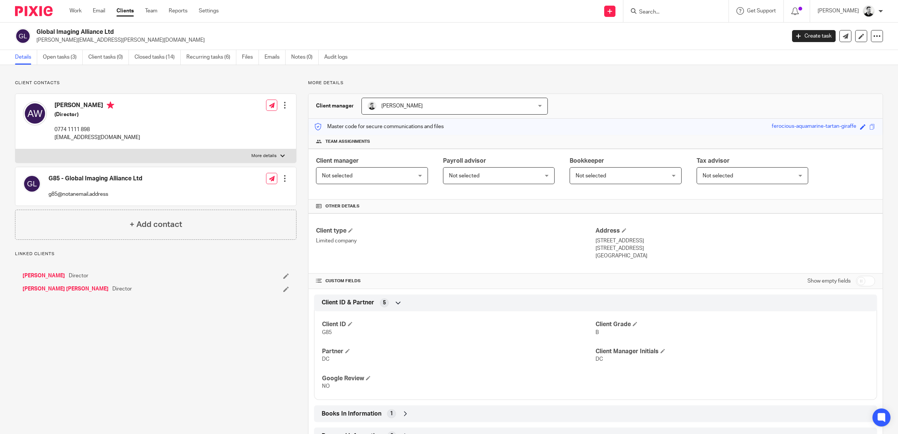 Image resolution: width=898 pixels, height=434 pixels. What do you see at coordinates (97, 130) in the screenshot?
I see `p: 0774 1111 898` at bounding box center [97, 130].